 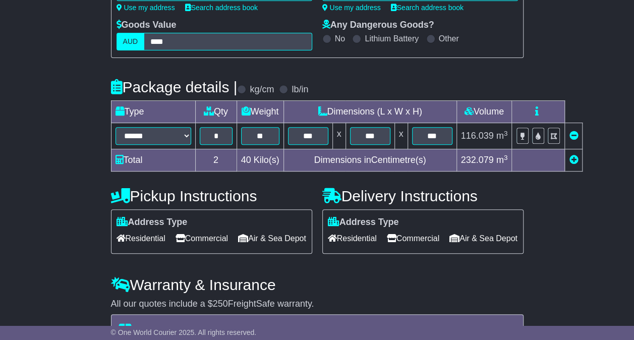 I want to click on td: Weight, so click(x=260, y=112).